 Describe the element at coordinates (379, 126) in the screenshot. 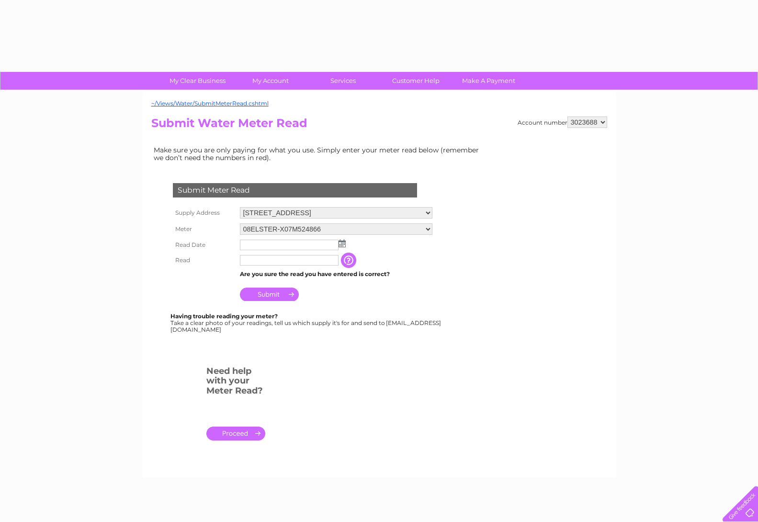

I see `h2: Submit Water Meter Read` at that location.